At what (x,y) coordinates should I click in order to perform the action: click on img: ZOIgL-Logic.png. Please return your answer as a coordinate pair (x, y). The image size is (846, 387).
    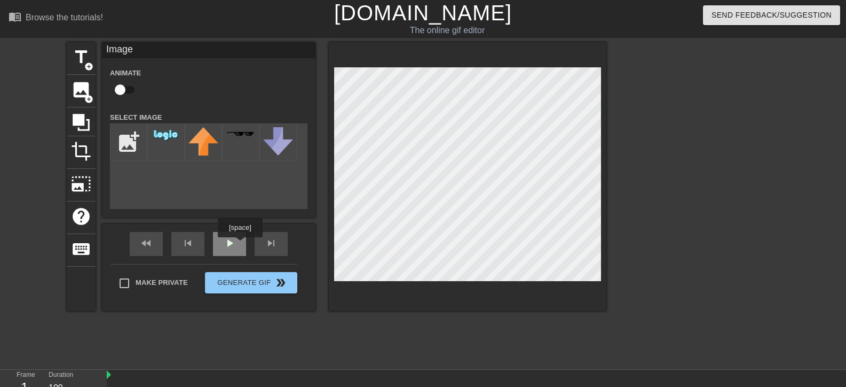
    Looking at the image, I should click on (166, 135).